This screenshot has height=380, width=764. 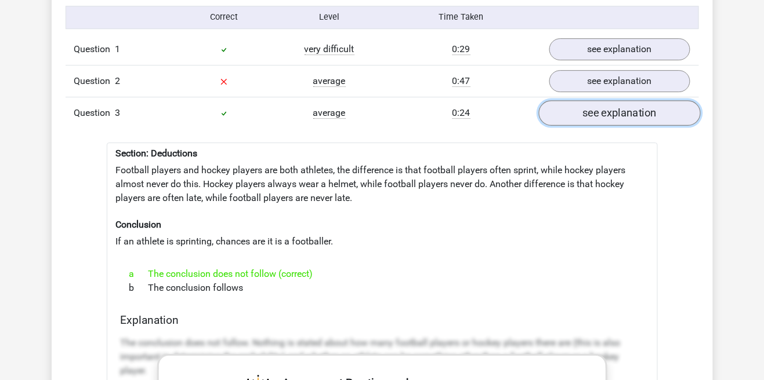 I want to click on span: very difficult, so click(x=329, y=49).